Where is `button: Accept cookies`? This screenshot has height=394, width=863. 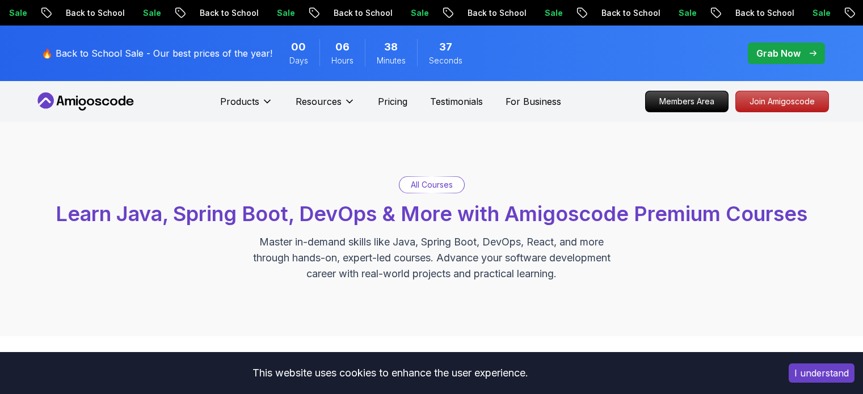 button: Accept cookies is located at coordinates (822, 373).